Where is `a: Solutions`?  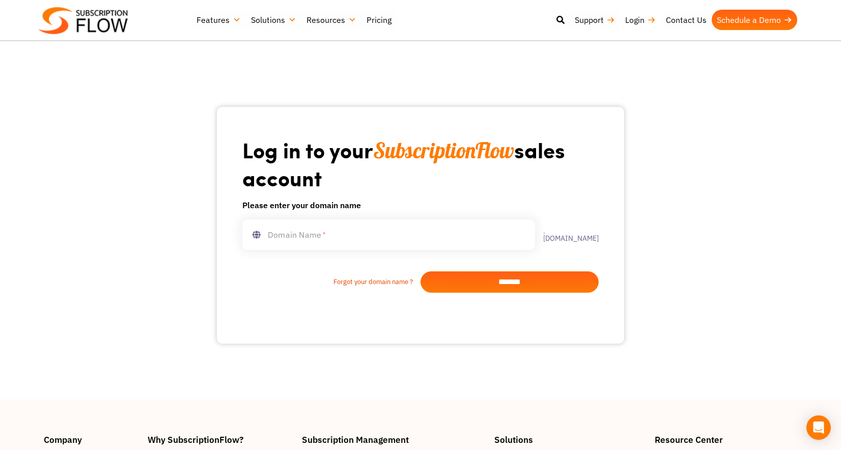 a: Solutions is located at coordinates (273, 20).